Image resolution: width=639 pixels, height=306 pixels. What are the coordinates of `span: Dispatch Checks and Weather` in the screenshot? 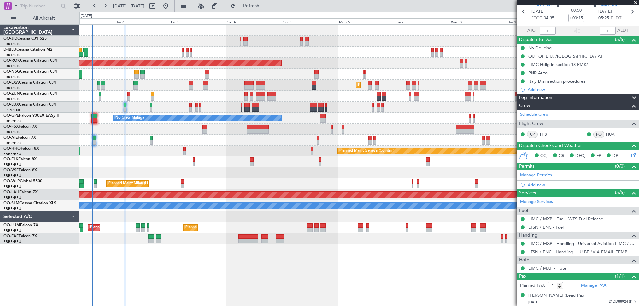 It's located at (550, 145).